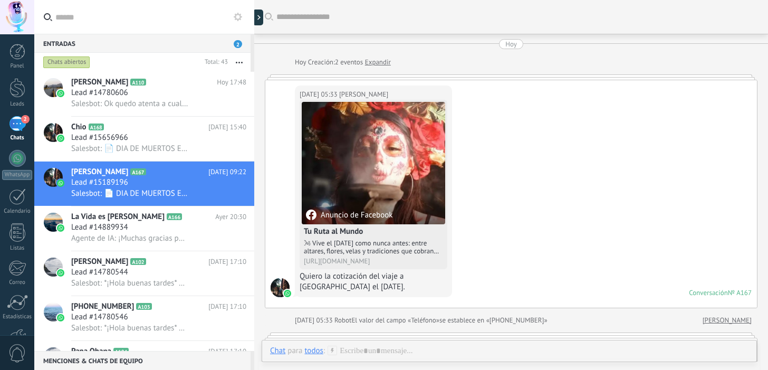 Image resolution: width=768 pixels, height=370 pixels. What do you see at coordinates (17, 211) in the screenshot?
I see `div: Calendario` at bounding box center [17, 211].